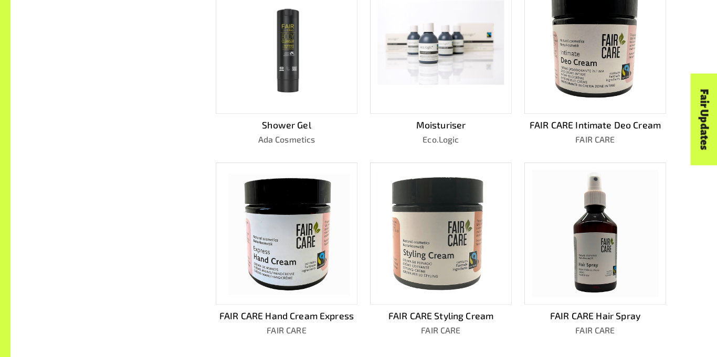  I want to click on a: FAIR CARE Styling CreamFAIR CARE, so click(441, 250).